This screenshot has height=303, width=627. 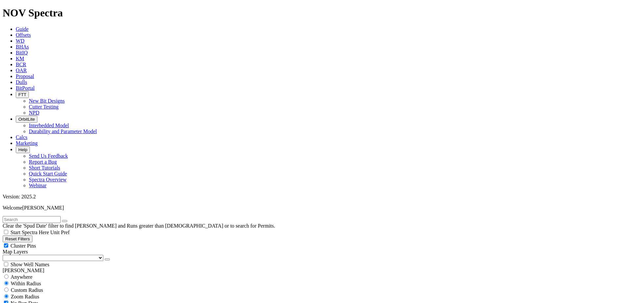 What do you see at coordinates (23, 149) in the screenshot?
I see `span: Help` at bounding box center [23, 149].